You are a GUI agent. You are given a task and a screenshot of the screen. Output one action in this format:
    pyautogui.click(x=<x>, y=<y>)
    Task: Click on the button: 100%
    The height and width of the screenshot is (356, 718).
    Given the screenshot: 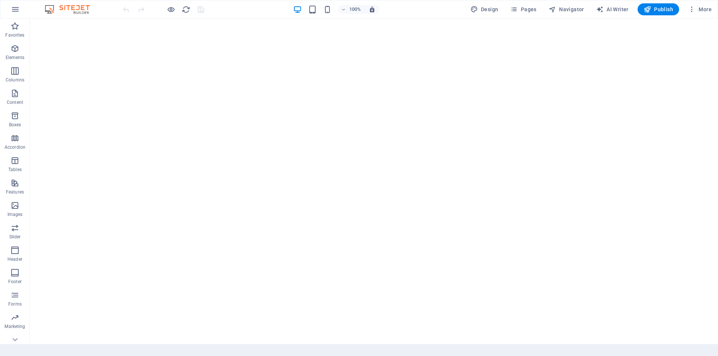 What is the action you would take?
    pyautogui.click(x=351, y=9)
    